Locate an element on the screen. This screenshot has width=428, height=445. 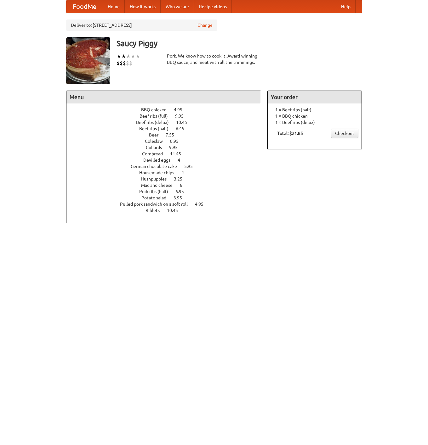
span: Collards is located at coordinates (157, 148).